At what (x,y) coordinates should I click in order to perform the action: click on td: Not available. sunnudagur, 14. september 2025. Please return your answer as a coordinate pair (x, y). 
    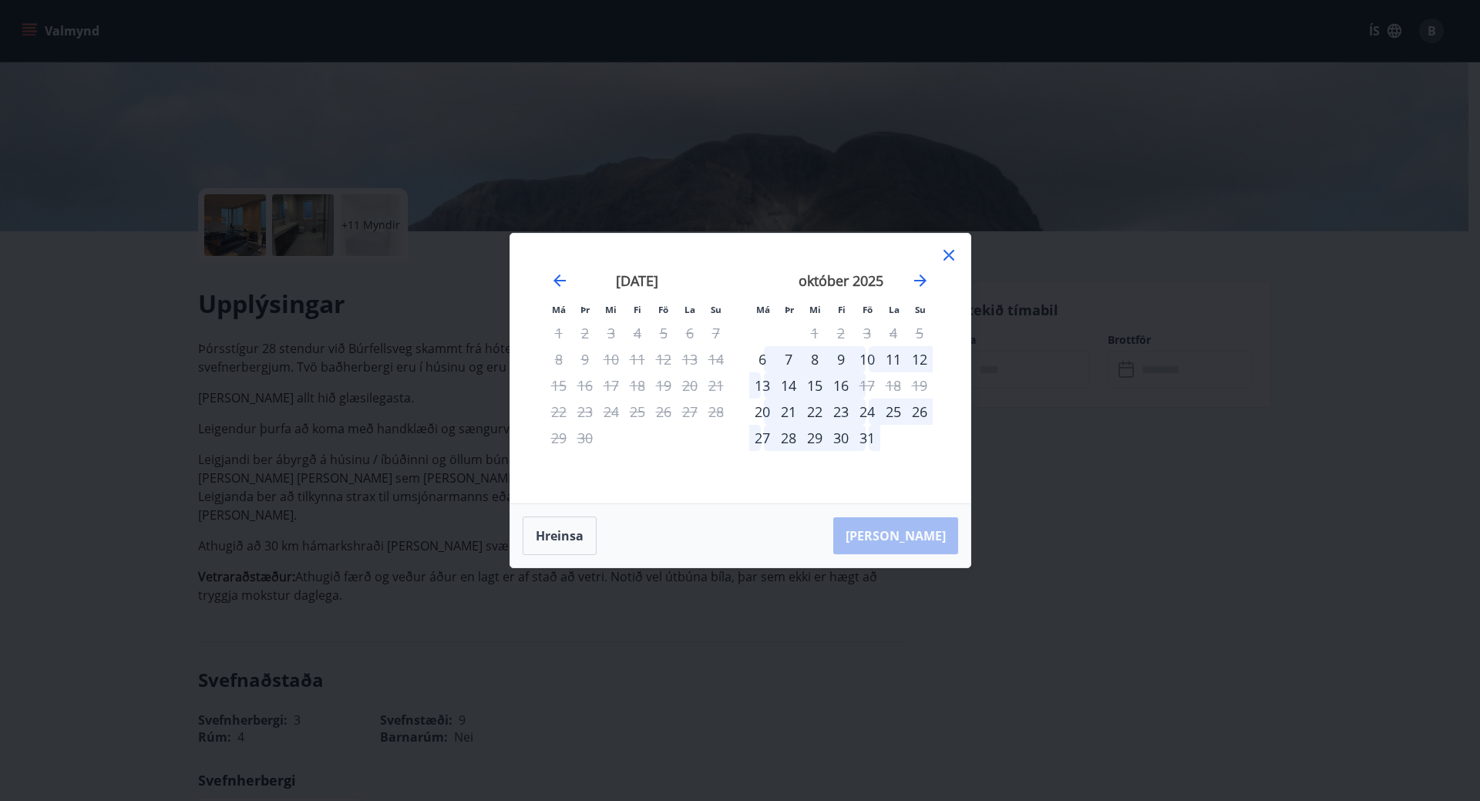
    Looking at the image, I should click on (716, 359).